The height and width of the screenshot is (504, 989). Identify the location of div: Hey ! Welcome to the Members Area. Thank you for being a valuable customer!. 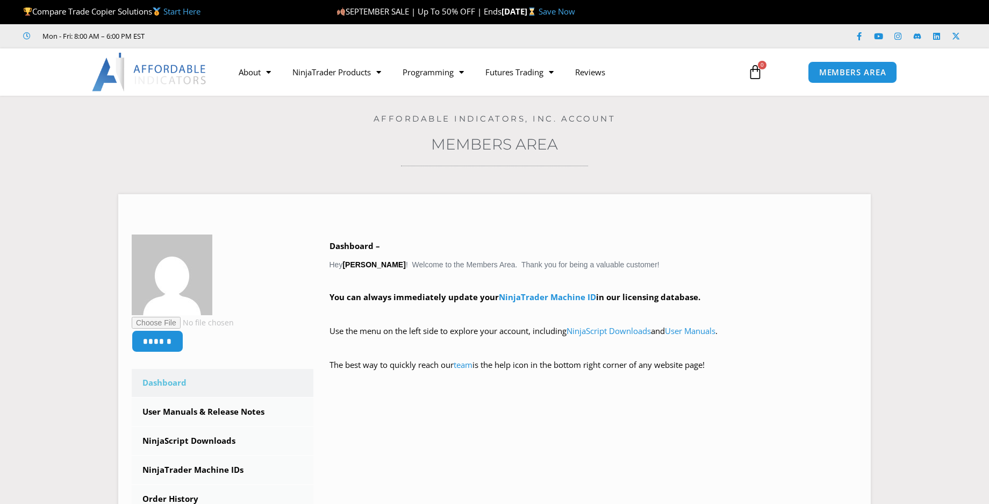
(593, 313).